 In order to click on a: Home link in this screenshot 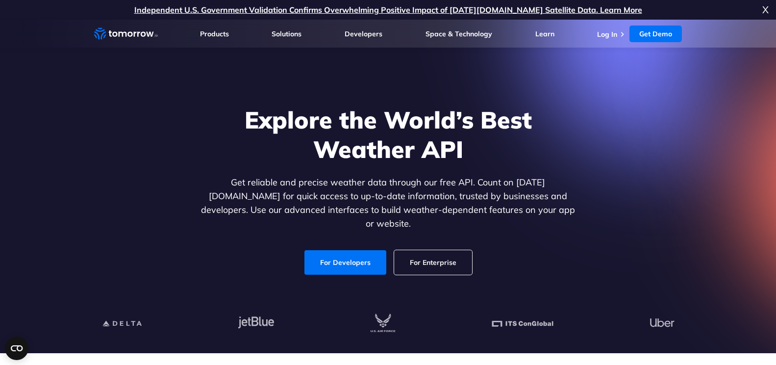, I will do `click(126, 34)`.